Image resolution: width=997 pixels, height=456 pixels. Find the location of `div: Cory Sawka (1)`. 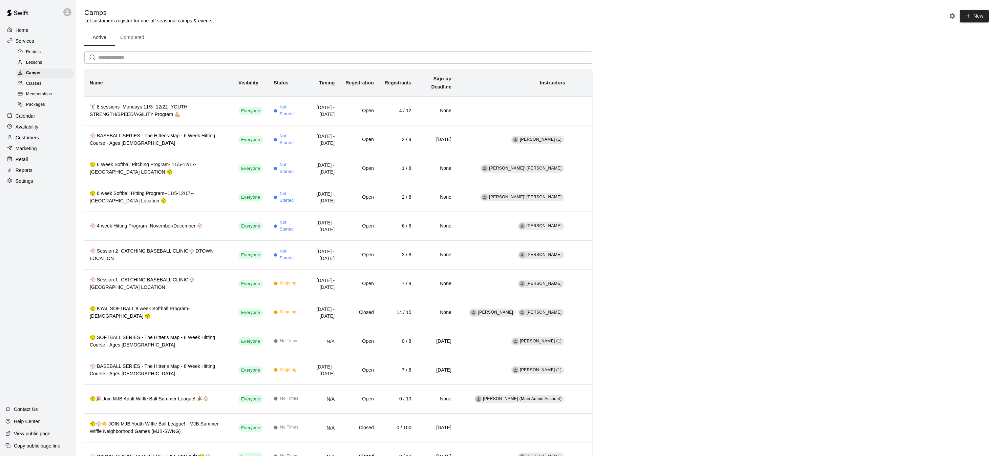

div: Cory Sawka (1) is located at coordinates (516, 140).